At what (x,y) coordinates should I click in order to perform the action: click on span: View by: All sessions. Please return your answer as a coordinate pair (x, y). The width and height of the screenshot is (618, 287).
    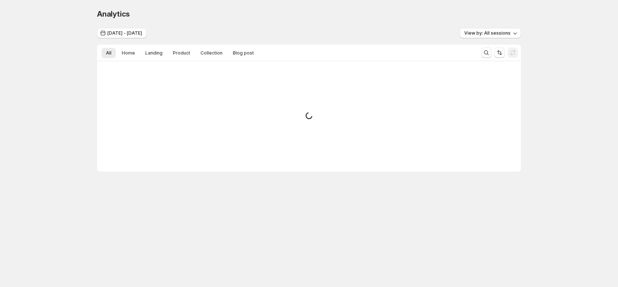
    Looking at the image, I should click on (488, 33).